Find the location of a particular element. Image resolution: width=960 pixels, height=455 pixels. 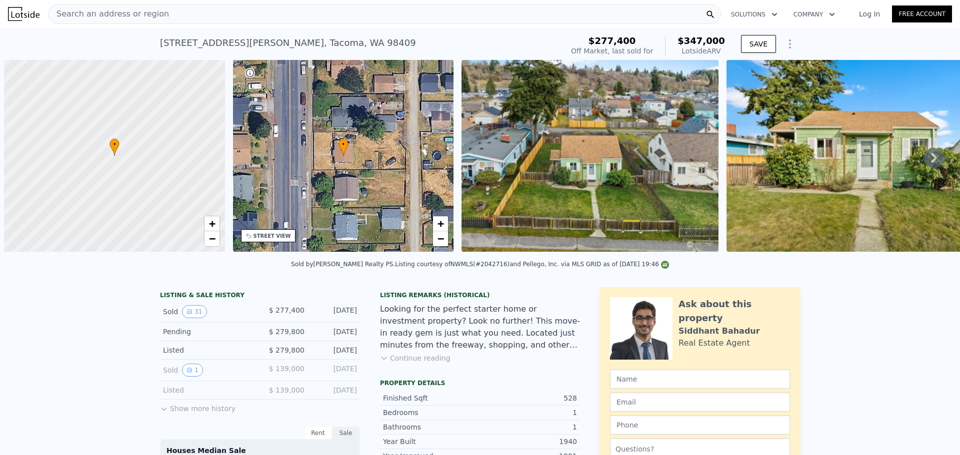

span: $ 277,400 is located at coordinates (286, 310).